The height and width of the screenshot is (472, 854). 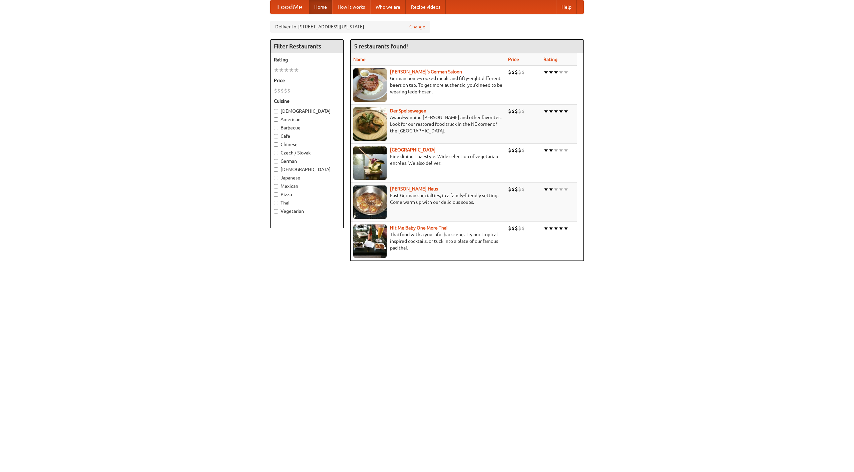 I want to click on label: Cafe, so click(x=307, y=136).